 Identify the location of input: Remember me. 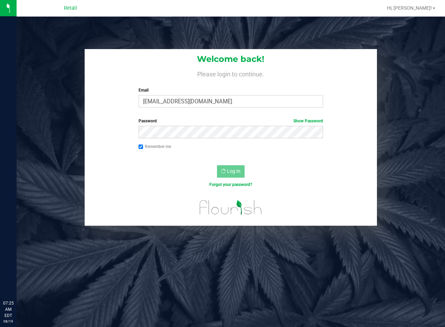
(141, 147).